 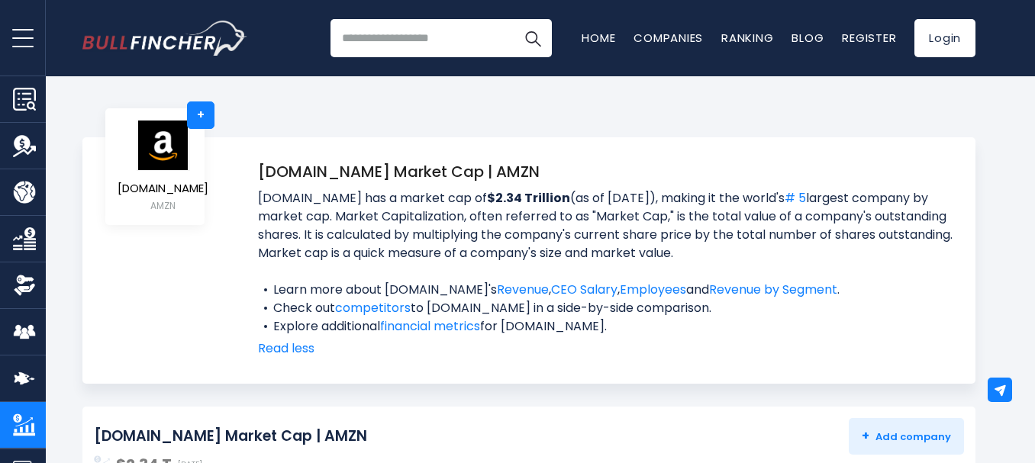 What do you see at coordinates (773, 289) in the screenshot?
I see `a: Revenue by Segment` at bounding box center [773, 289].